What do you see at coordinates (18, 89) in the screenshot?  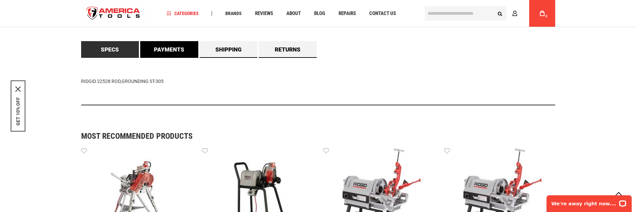 I see `svg: close icon` at bounding box center [18, 89].